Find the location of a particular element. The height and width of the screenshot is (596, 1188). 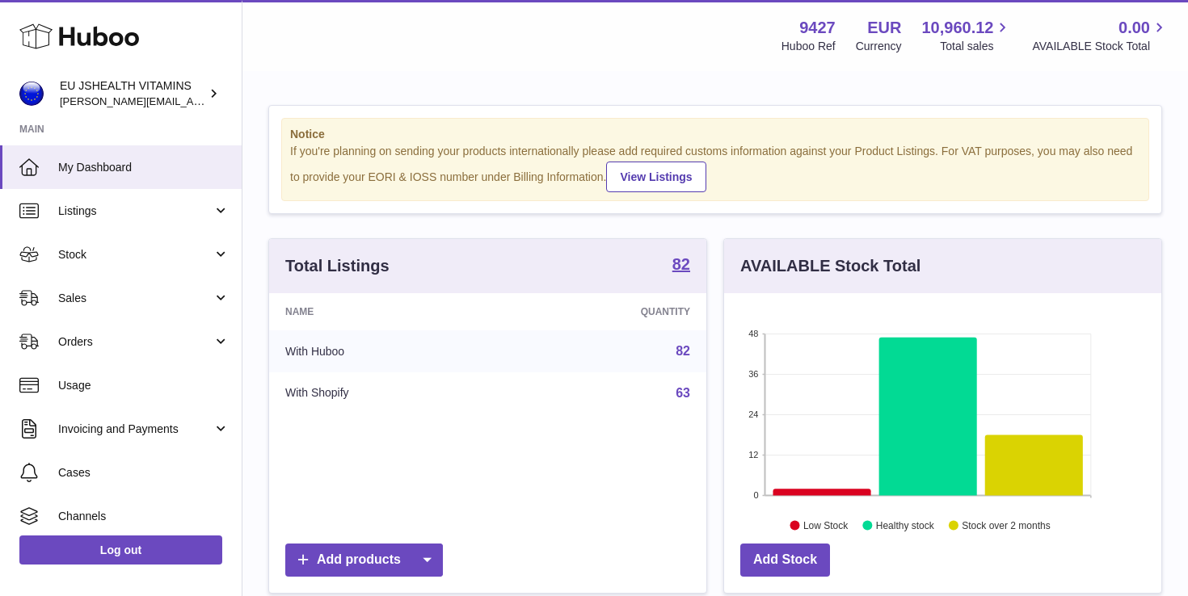

div: Currency is located at coordinates (878, 46).